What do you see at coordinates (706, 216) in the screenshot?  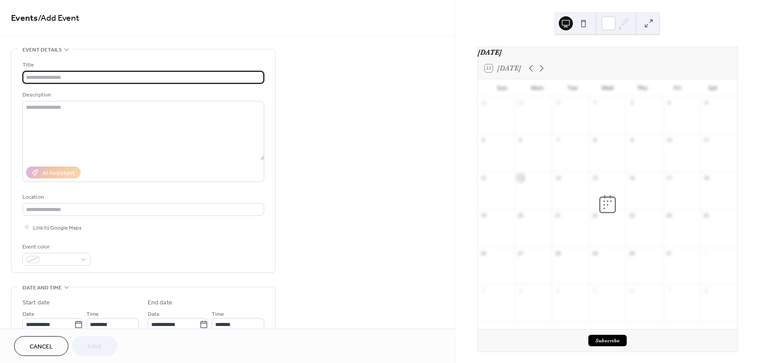 I see `div: 25` at bounding box center [706, 216].